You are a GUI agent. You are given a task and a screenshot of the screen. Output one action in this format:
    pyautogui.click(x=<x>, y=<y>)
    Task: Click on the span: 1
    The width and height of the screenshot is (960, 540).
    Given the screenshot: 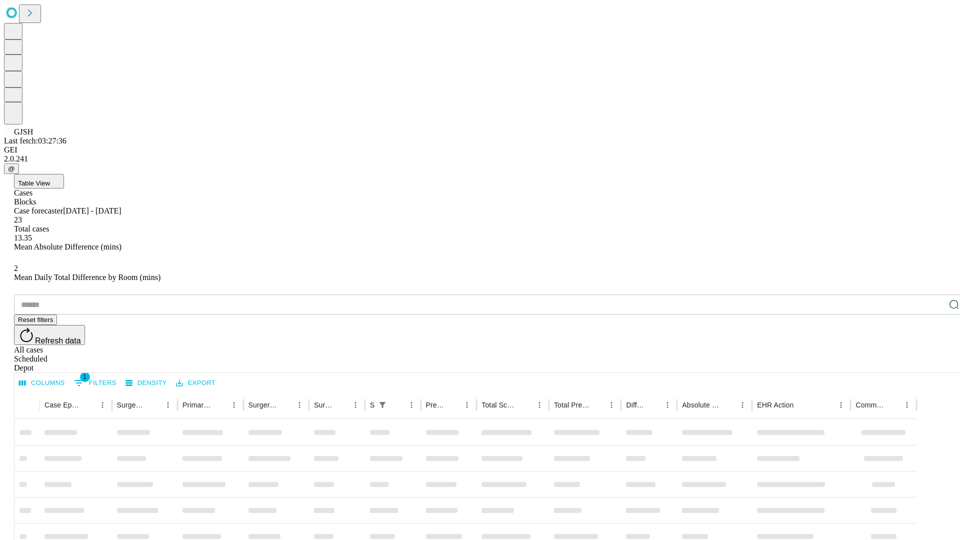 What is the action you would take?
    pyautogui.click(x=85, y=377)
    